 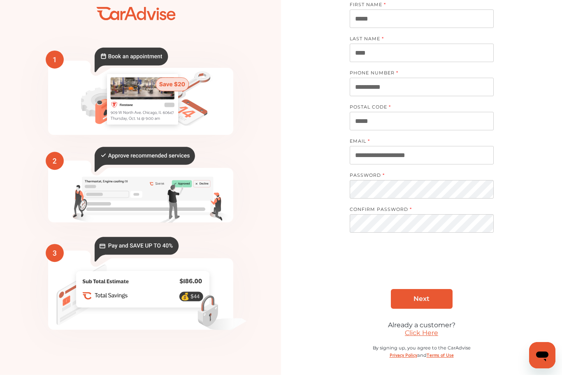 I want to click on label: FIRST NAME, so click(x=417, y=7).